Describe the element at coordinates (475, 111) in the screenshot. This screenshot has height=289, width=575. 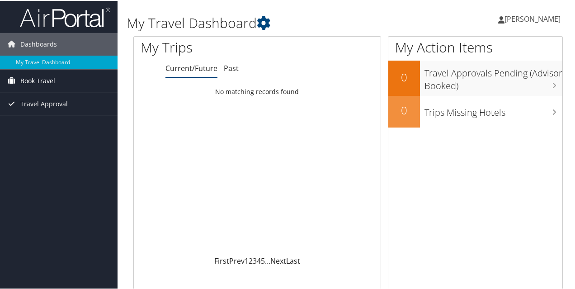
I see `a: 0Trips Missing Hotels` at that location.